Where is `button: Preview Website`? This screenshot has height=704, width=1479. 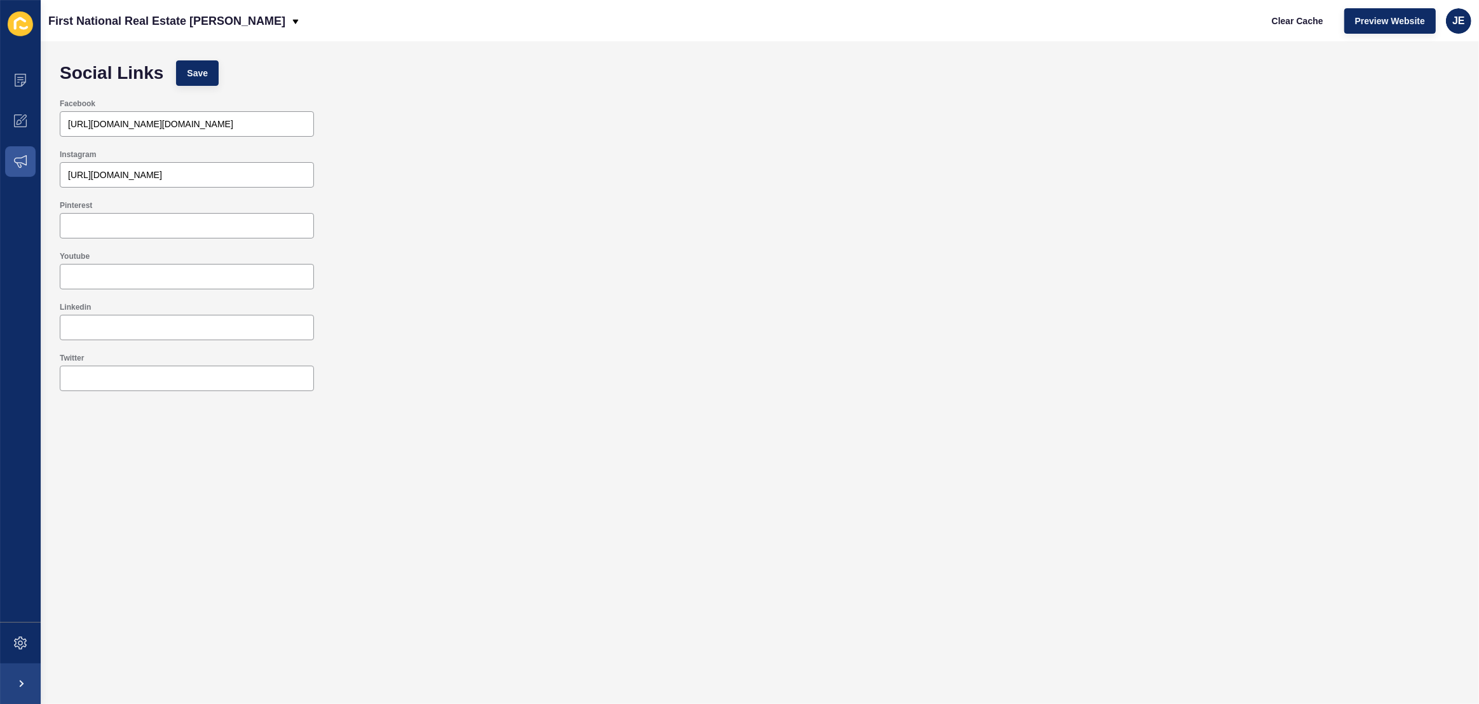 button: Preview Website is located at coordinates (1390, 21).